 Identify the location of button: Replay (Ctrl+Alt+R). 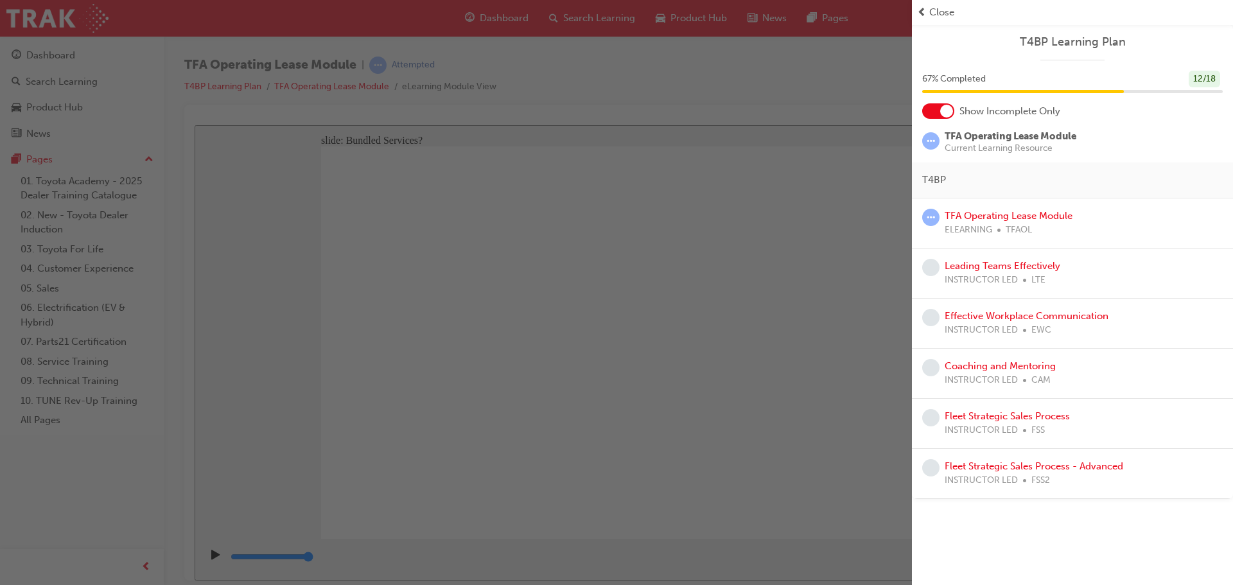
(940, 435).